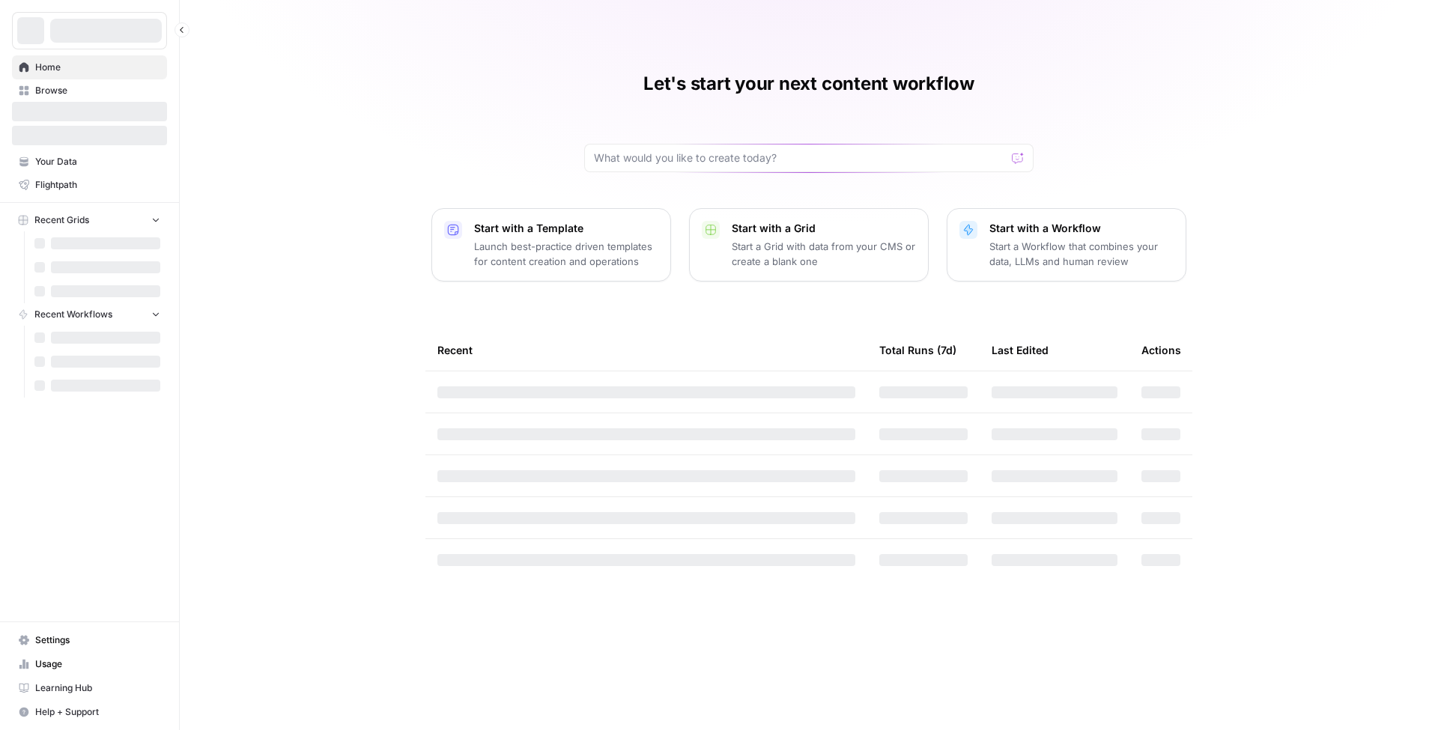 Image resolution: width=1438 pixels, height=730 pixels. What do you see at coordinates (809, 84) in the screenshot?
I see `h1: Let's start your next content workflow` at bounding box center [809, 84].